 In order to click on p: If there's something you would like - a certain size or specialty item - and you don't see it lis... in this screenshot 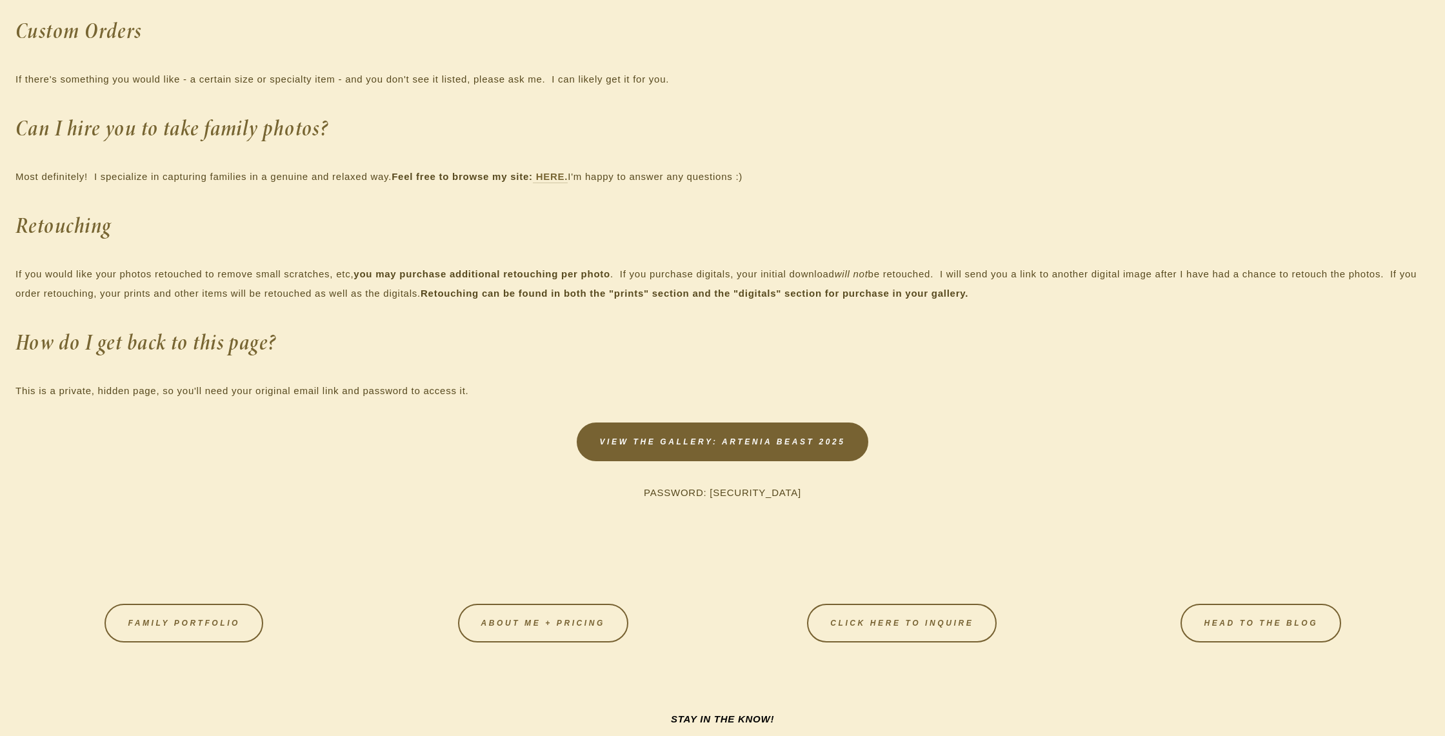, I will do `click(722, 79)`.